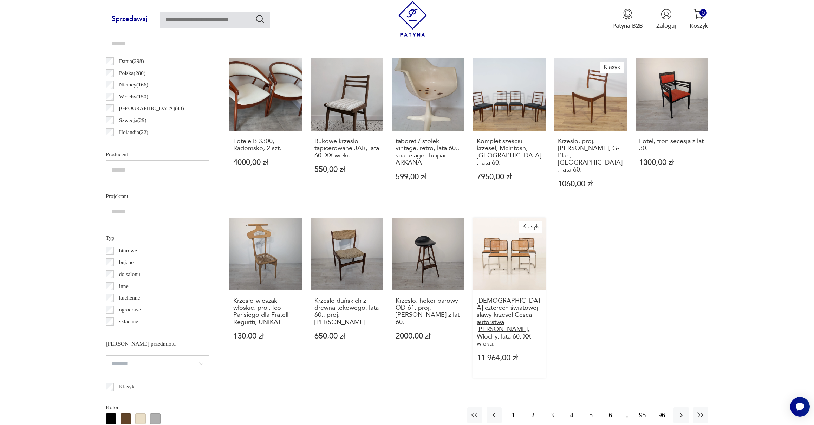  What do you see at coordinates (428, 131) in the screenshot?
I see `a: taboret / stołek vintage, retro, lata 60., space age, Tulipan ARKANAtaboret / stołek vintage, ret...` at bounding box center [428, 131].